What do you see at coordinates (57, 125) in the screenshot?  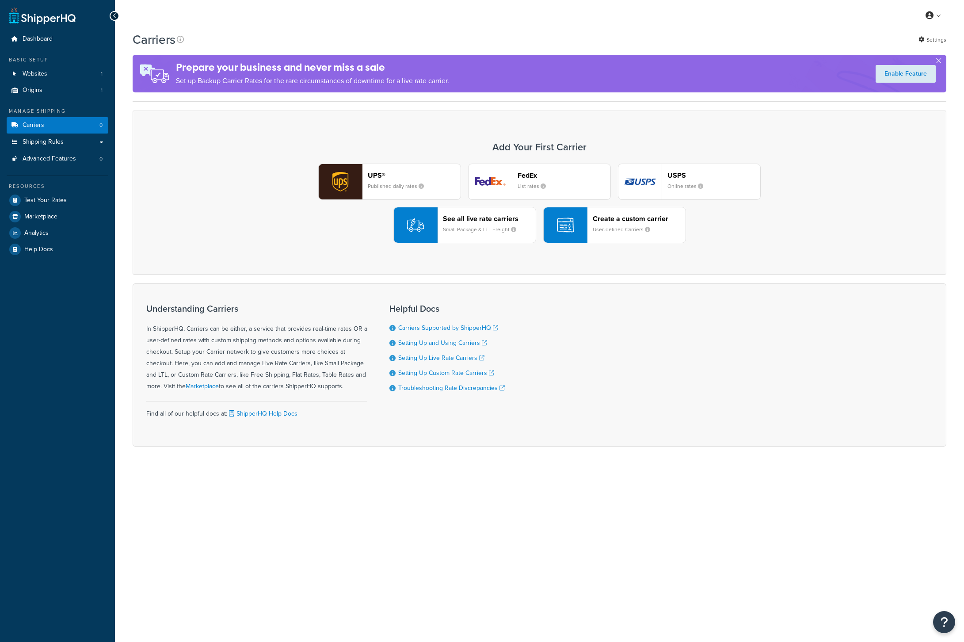 I see `a: Carriers 0` at bounding box center [57, 125].